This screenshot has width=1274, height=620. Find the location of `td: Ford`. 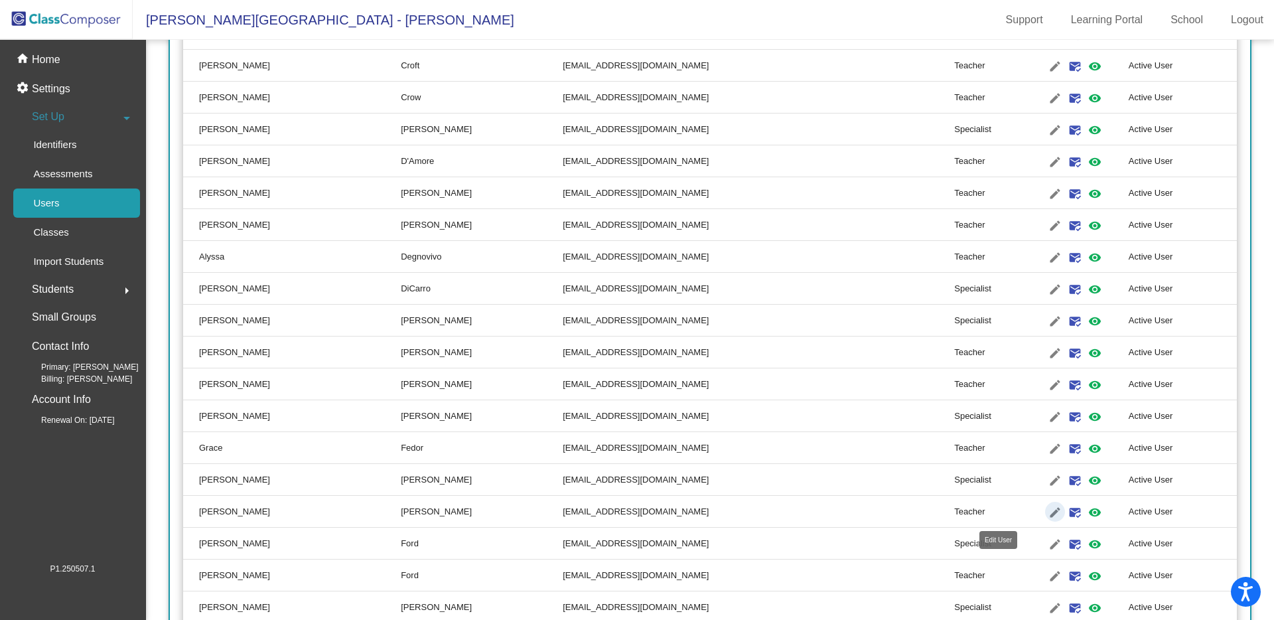

td: Ford is located at coordinates (482, 575).